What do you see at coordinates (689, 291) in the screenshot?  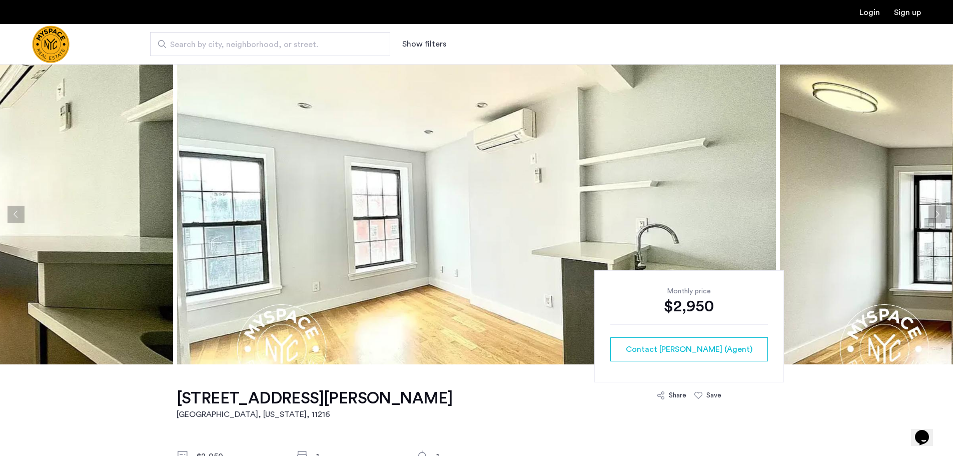 I see `div: Monthly price` at bounding box center [689, 291].